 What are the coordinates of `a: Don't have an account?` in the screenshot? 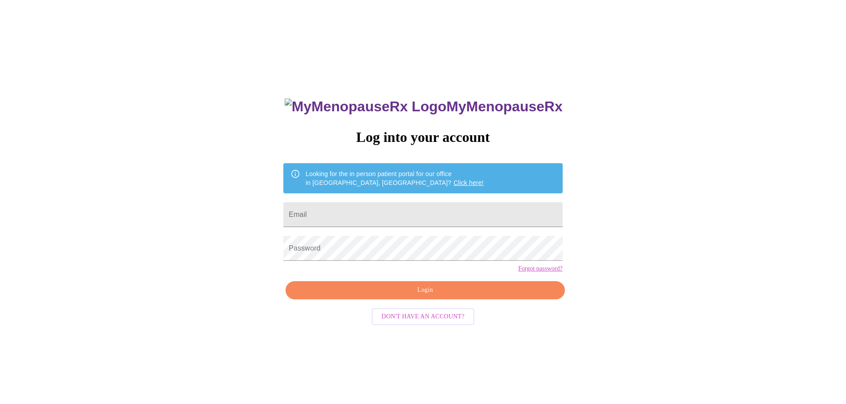 It's located at (423, 316).